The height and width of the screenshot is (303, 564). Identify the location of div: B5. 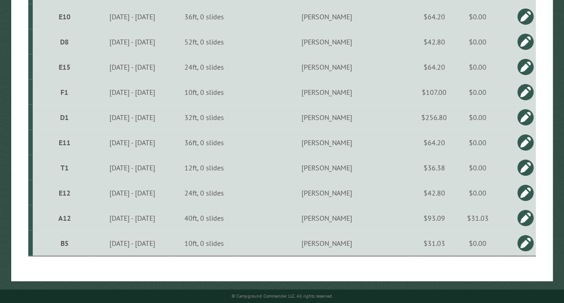
(65, 243).